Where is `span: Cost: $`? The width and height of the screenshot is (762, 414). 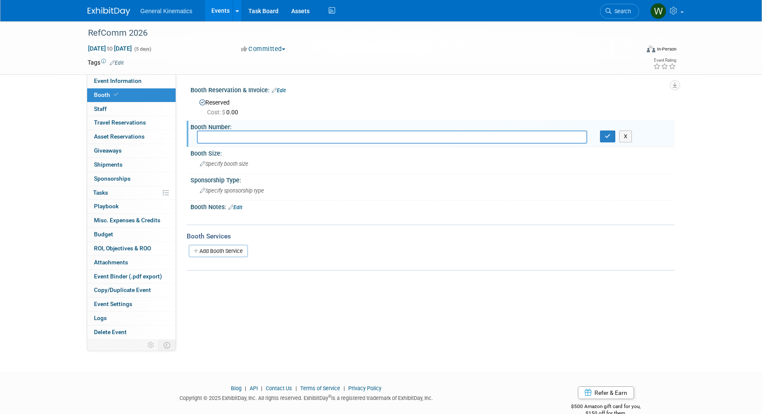 span: Cost: $ is located at coordinates (216, 112).